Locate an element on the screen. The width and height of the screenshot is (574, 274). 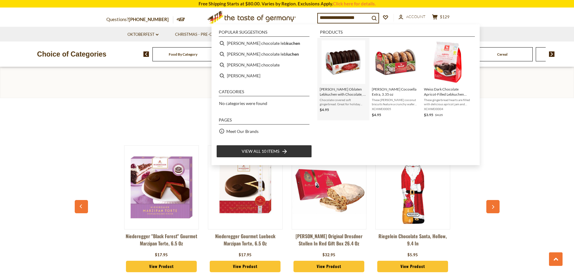
a: Meet Our Brands is located at coordinates (242, 131).